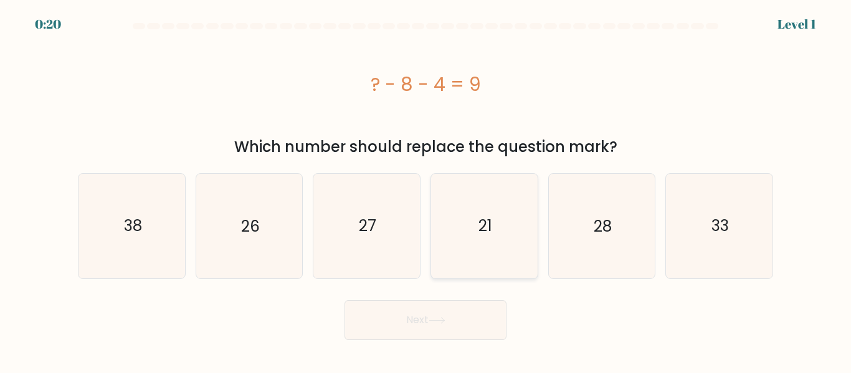 The height and width of the screenshot is (373, 851). What do you see at coordinates (425, 320) in the screenshot?
I see `button: Next` at bounding box center [425, 320].